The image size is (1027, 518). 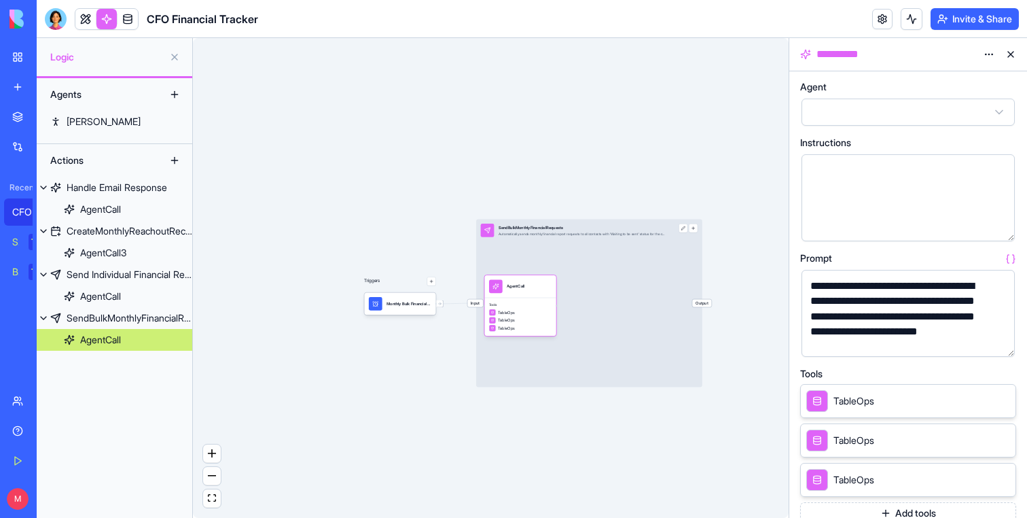 I want to click on div: Agents, so click(x=98, y=94).